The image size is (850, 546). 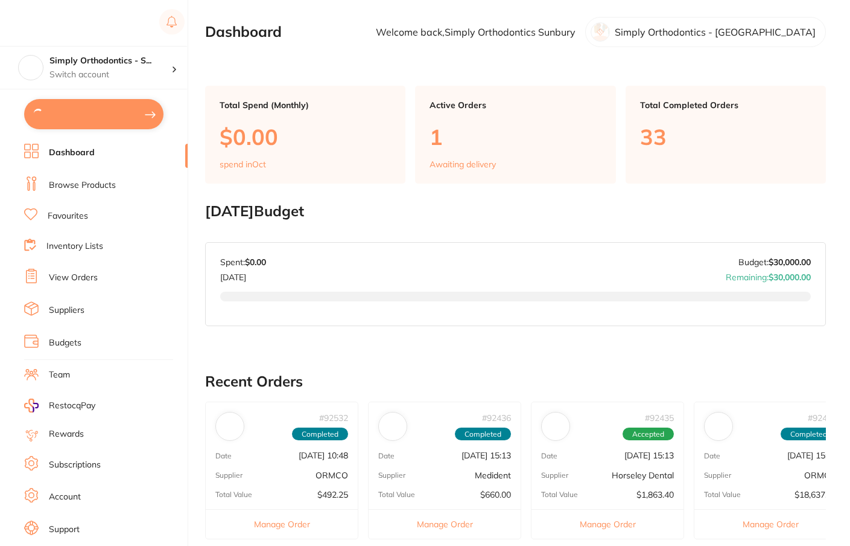 I want to click on p: Switch account, so click(x=110, y=75).